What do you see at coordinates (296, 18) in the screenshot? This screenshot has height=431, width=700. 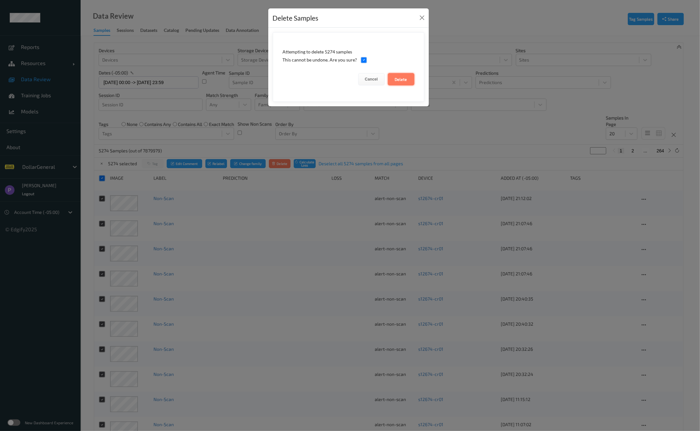 I see `div: Delete Samples` at bounding box center [296, 18].